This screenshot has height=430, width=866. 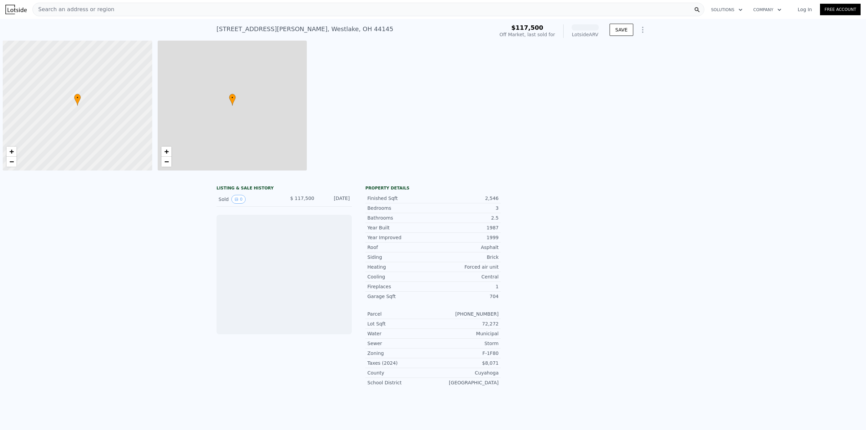 What do you see at coordinates (433, 188) in the screenshot?
I see `div: Property details` at bounding box center [433, 188].